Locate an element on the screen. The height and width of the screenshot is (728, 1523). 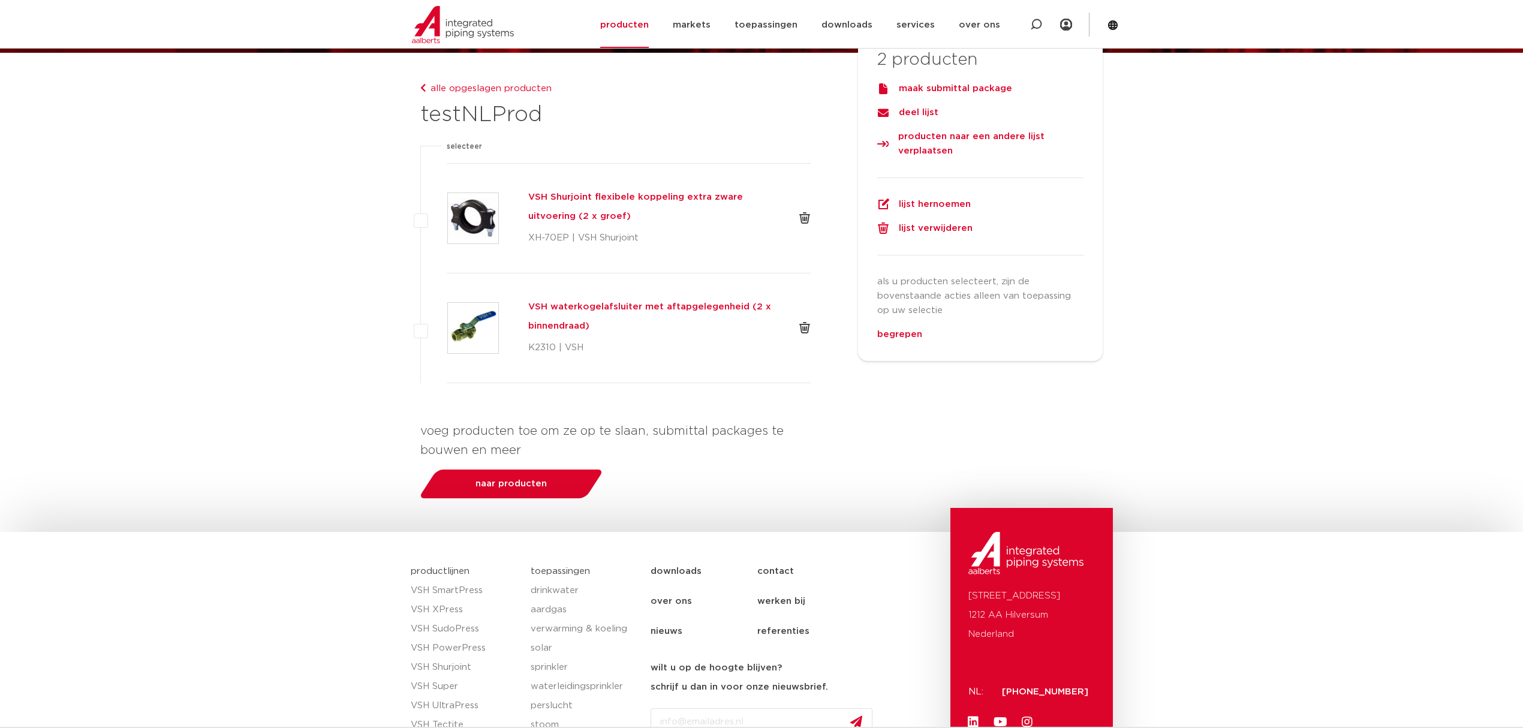
p: NL: is located at coordinates (978, 692).